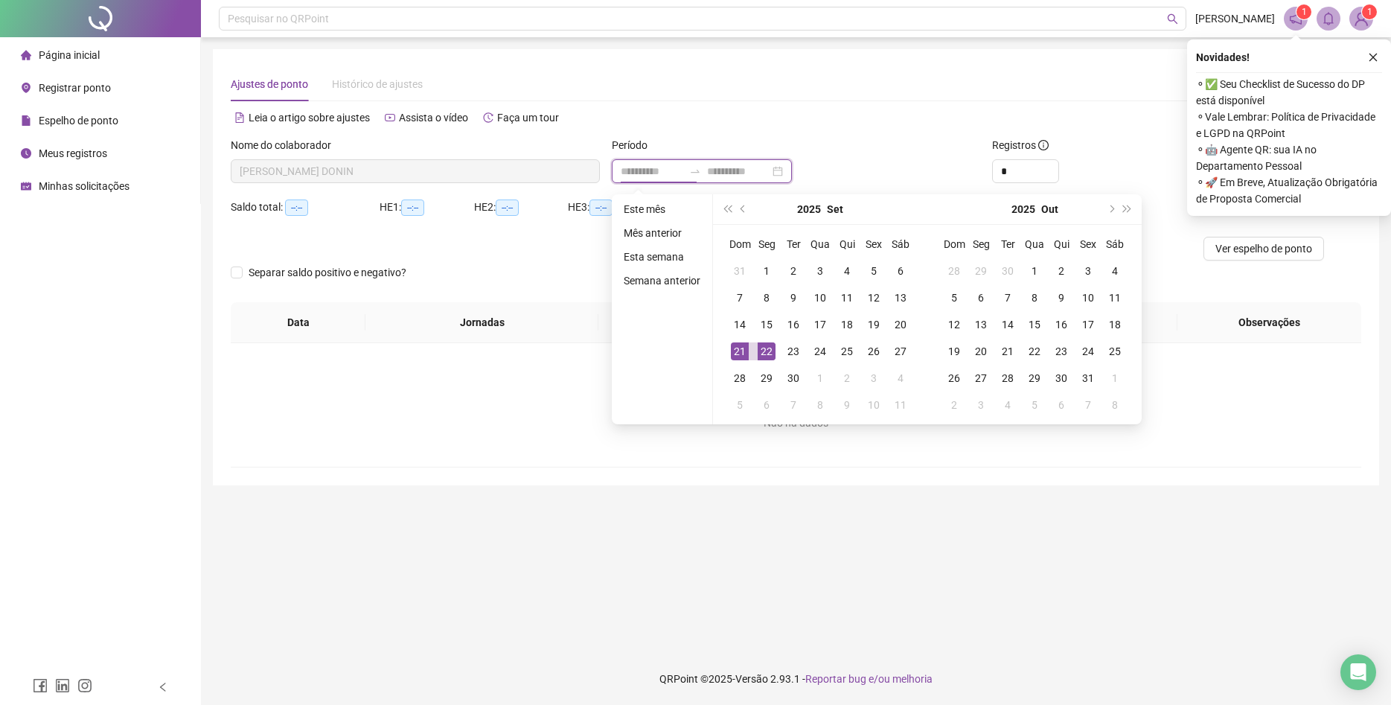 The image size is (1391, 705). What do you see at coordinates (1115, 405) in the screenshot?
I see `td: 2025-11-08` at bounding box center [1115, 405].